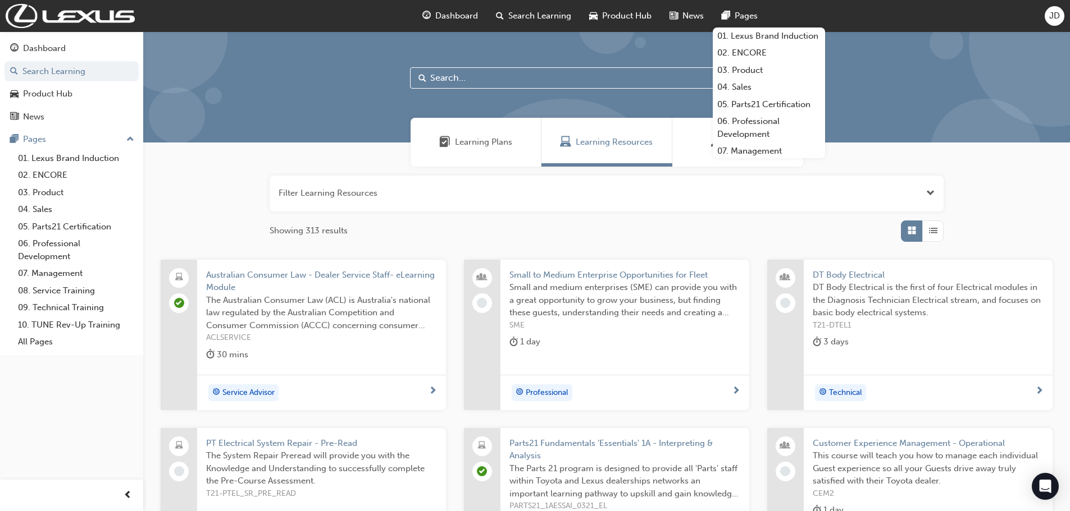 The width and height of the screenshot is (1070, 511). What do you see at coordinates (227, 355) in the screenshot?
I see `div: 30 mins` at bounding box center [227, 355].